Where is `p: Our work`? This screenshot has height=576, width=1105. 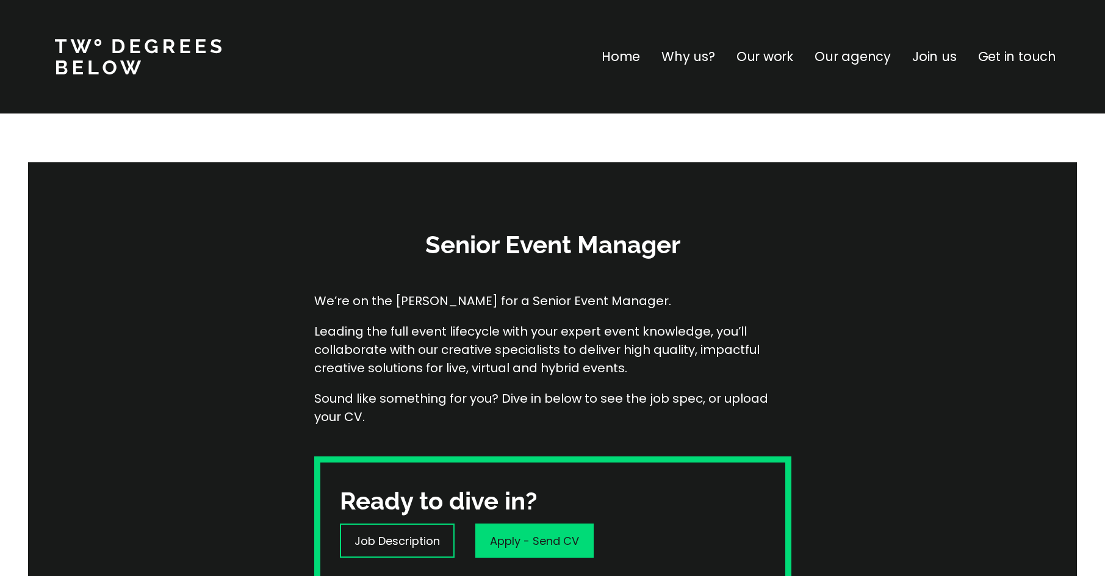 p: Our work is located at coordinates (765, 57).